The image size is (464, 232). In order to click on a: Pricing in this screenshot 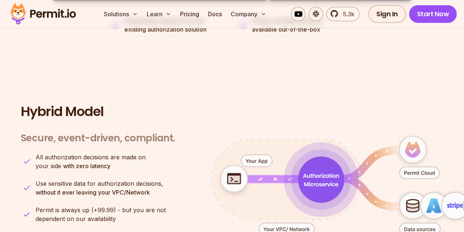, I will do `click(189, 14)`.